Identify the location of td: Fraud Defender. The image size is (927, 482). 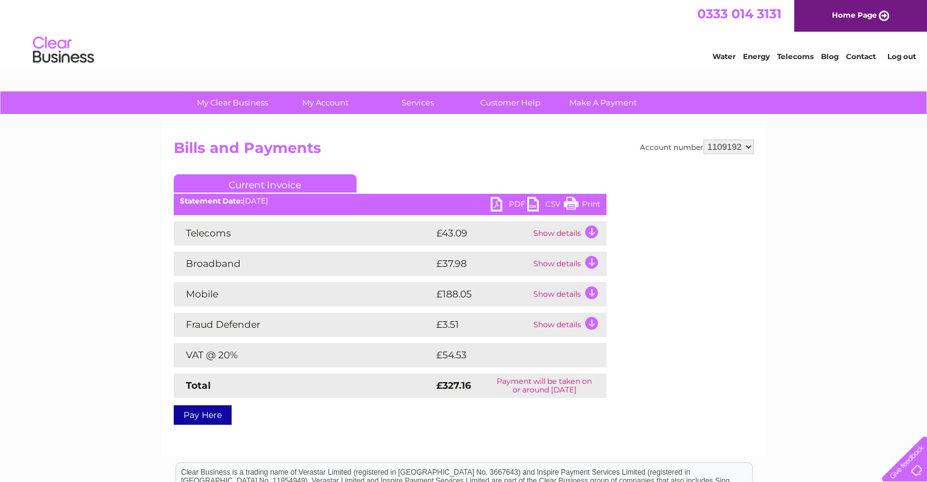
(304, 325).